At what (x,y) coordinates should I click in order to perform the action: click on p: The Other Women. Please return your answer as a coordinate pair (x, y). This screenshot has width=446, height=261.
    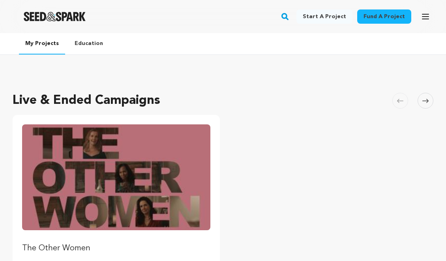
    Looking at the image, I should click on (116, 248).